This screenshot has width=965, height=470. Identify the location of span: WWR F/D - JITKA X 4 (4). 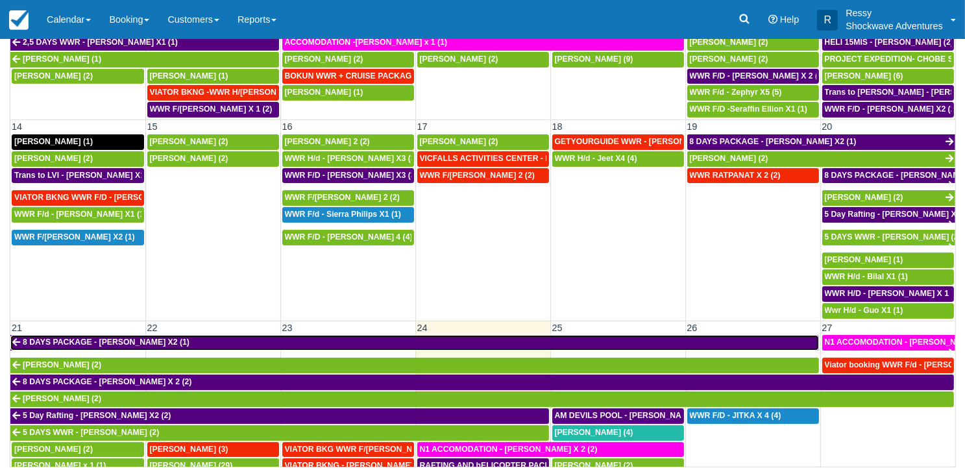
(735, 415).